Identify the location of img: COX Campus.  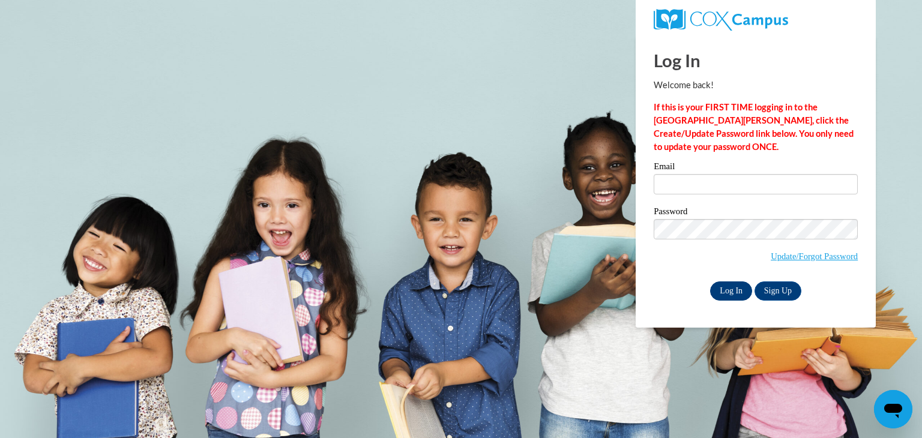
(721, 20).